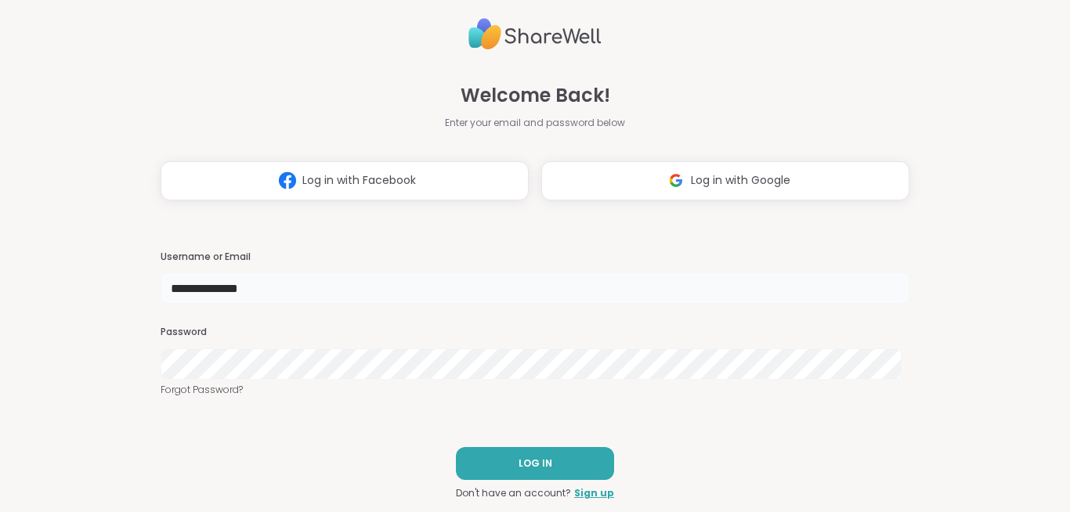 This screenshot has width=1070, height=512. I want to click on span: Enter your email and password below, so click(535, 123).